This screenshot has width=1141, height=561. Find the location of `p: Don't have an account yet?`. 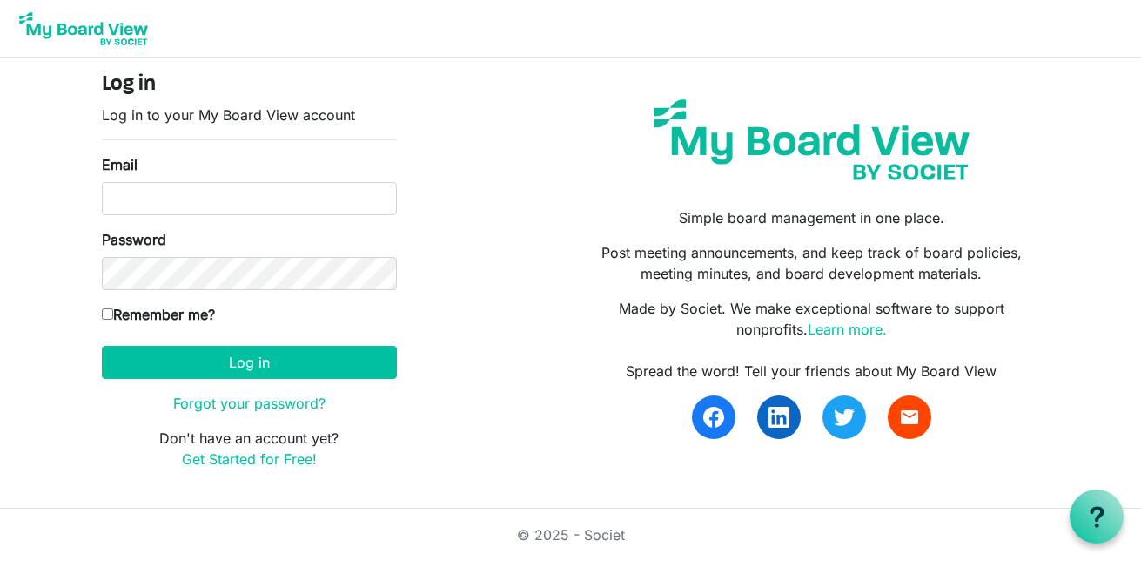

p: Don't have an account yet? is located at coordinates (249, 448).